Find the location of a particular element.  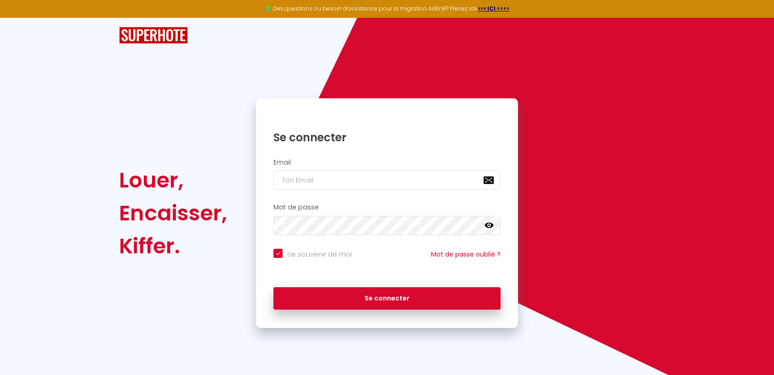

h2: Email is located at coordinates (387, 163).